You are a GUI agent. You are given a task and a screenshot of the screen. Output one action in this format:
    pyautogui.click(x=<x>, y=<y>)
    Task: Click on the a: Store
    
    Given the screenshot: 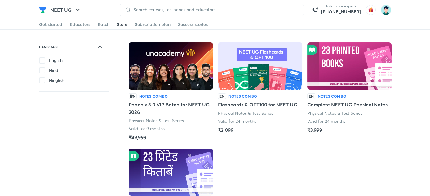 What is the action you would take?
    pyautogui.click(x=122, y=24)
    